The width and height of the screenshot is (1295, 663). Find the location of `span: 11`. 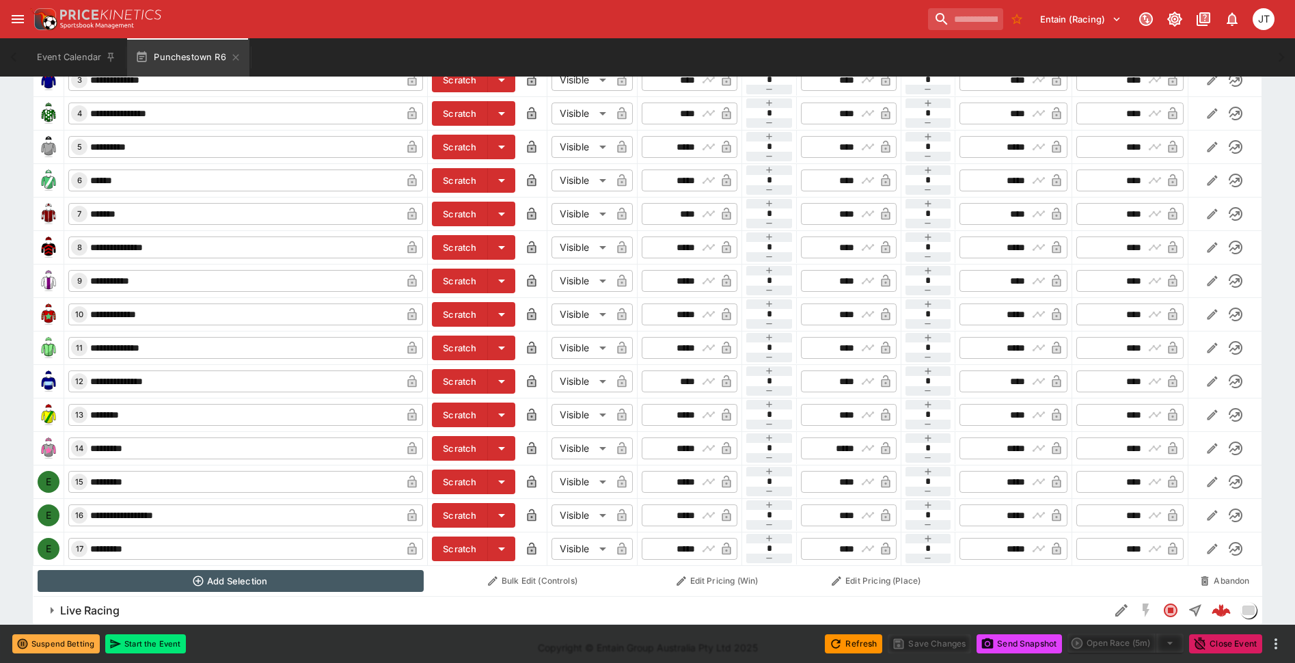

span: 11 is located at coordinates (79, 348).